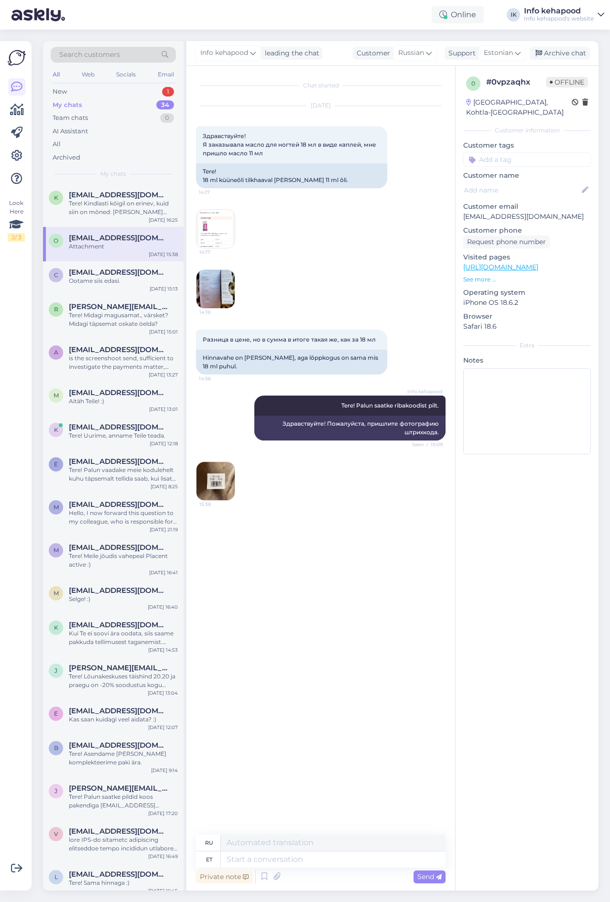  I want to click on span: Разница в цене, но в сумма в итоге такая же, как за 18 мл, so click(289, 339).